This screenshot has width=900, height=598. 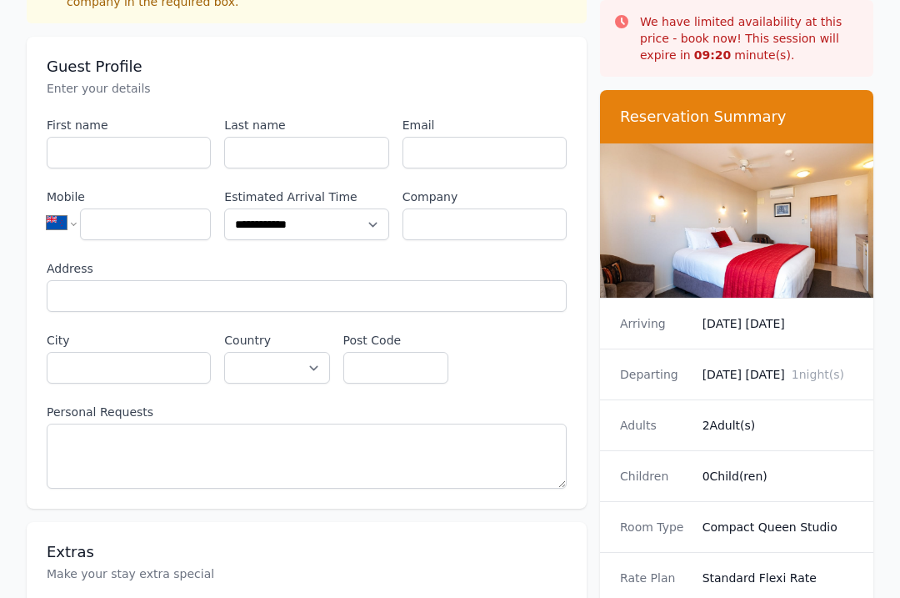 What do you see at coordinates (307, 67) in the screenshot?
I see `h3: Guest Profile` at bounding box center [307, 67].